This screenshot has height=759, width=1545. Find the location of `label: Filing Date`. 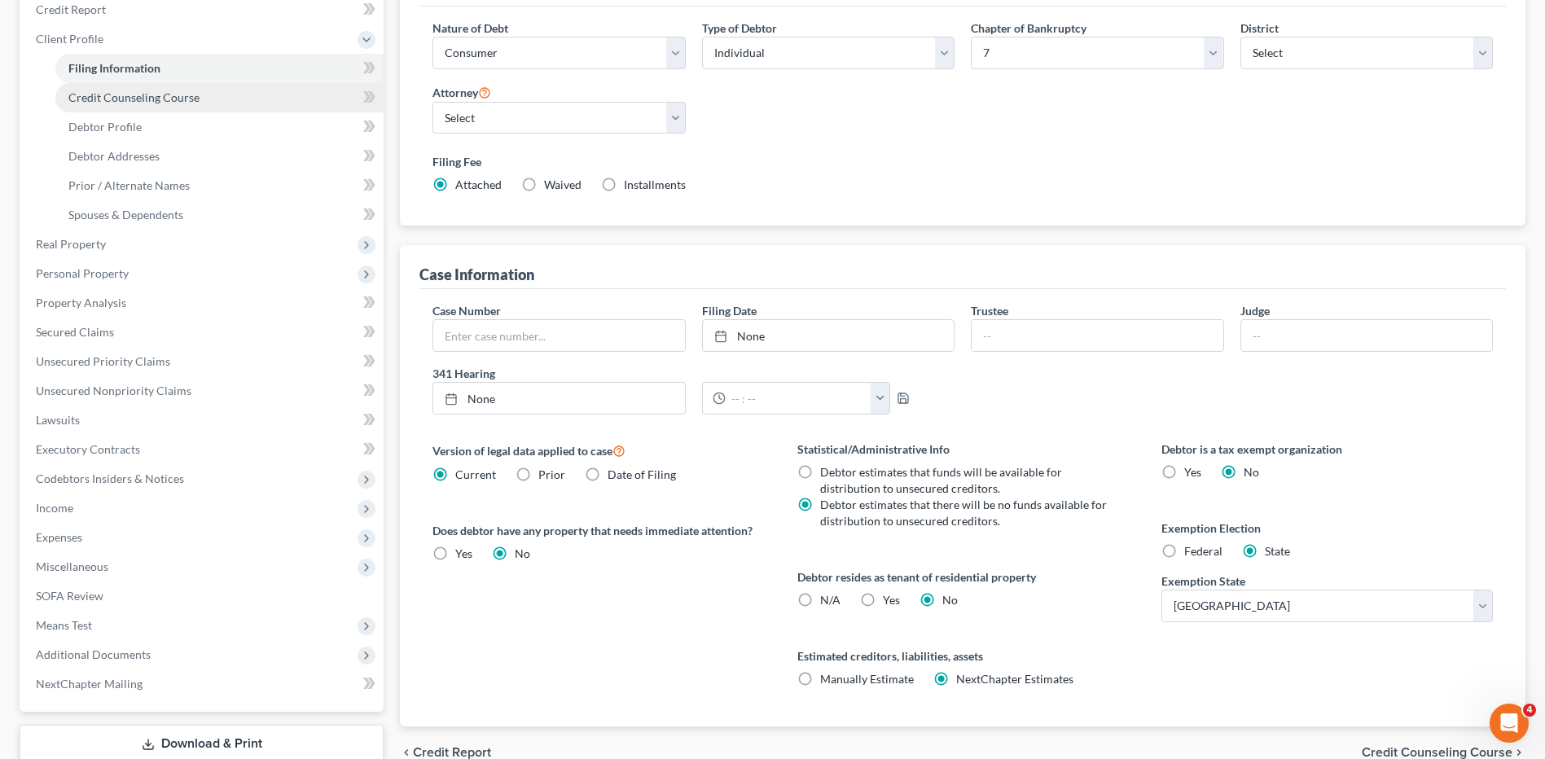

label: Filing Date is located at coordinates (729, 310).